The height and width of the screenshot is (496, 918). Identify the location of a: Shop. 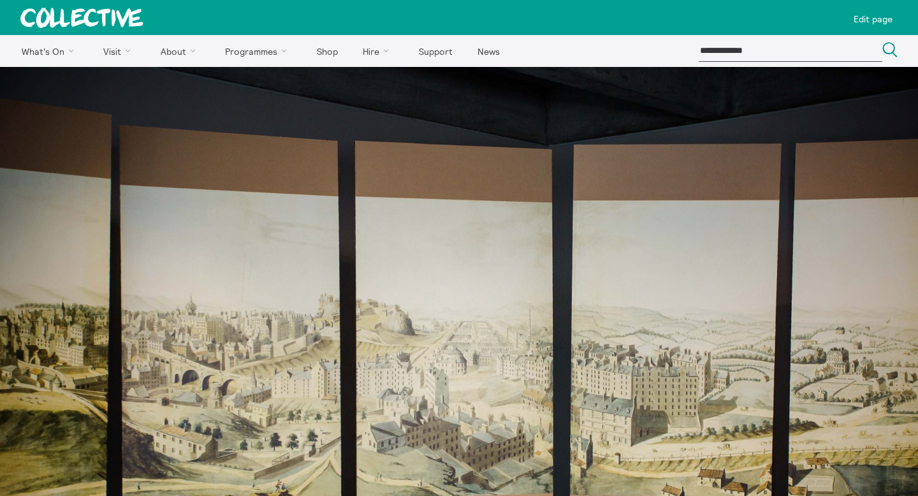
(327, 51).